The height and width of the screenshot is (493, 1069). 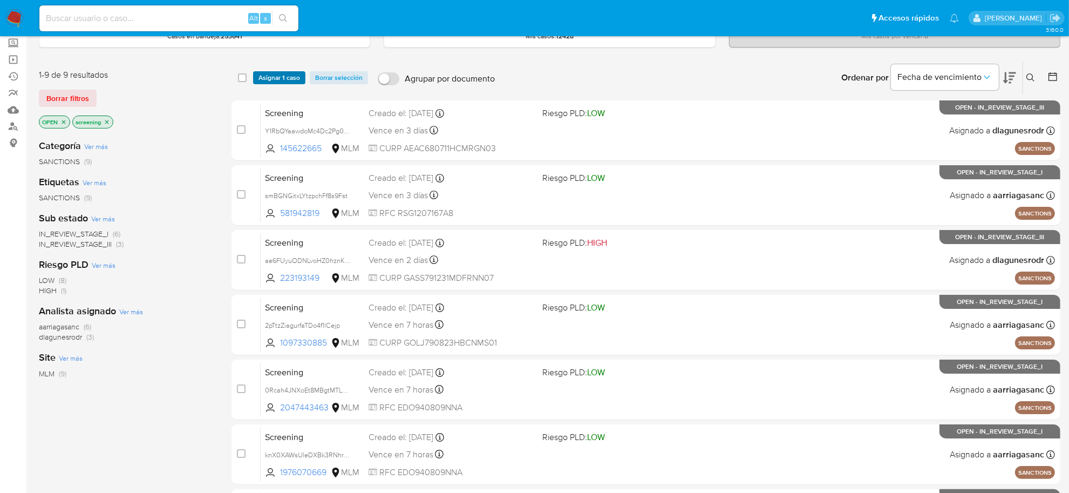 What do you see at coordinates (254, 18) in the screenshot?
I see `span: Alt` at bounding box center [254, 18].